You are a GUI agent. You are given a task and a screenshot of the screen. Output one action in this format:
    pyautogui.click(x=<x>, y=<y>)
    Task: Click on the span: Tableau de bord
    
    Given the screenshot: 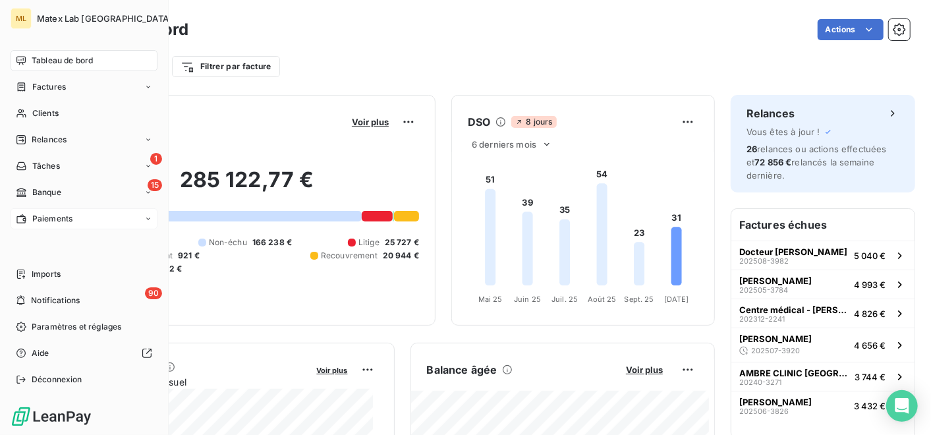 What is the action you would take?
    pyautogui.click(x=62, y=61)
    